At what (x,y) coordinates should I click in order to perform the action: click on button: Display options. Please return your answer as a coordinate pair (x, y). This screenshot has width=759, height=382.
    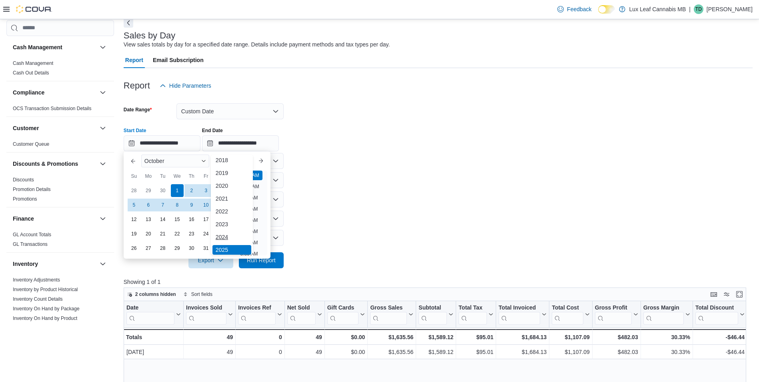
    Looking at the image, I should click on (727, 294).